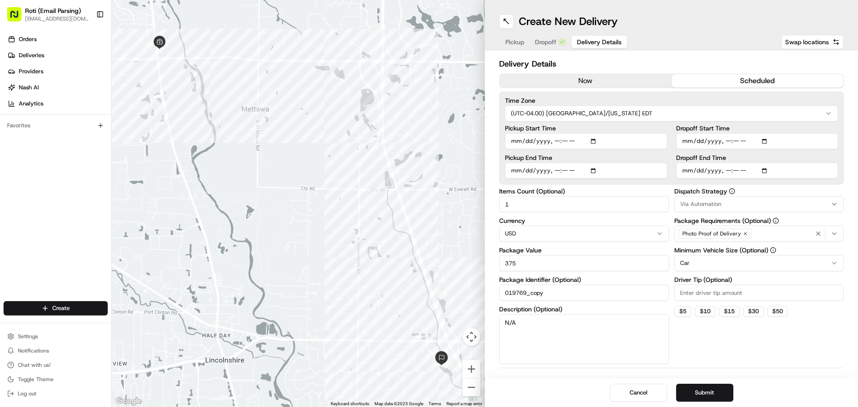 This screenshot has height=407, width=858. I want to click on label: Package Requirements (Optional), so click(760, 221).